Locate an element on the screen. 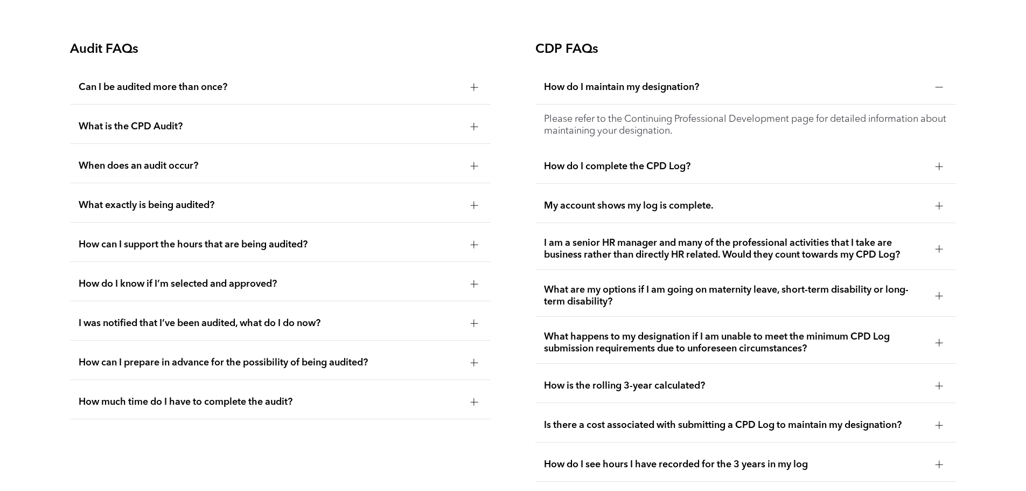  span: How do I complete the CPD Log? is located at coordinates (735, 166).